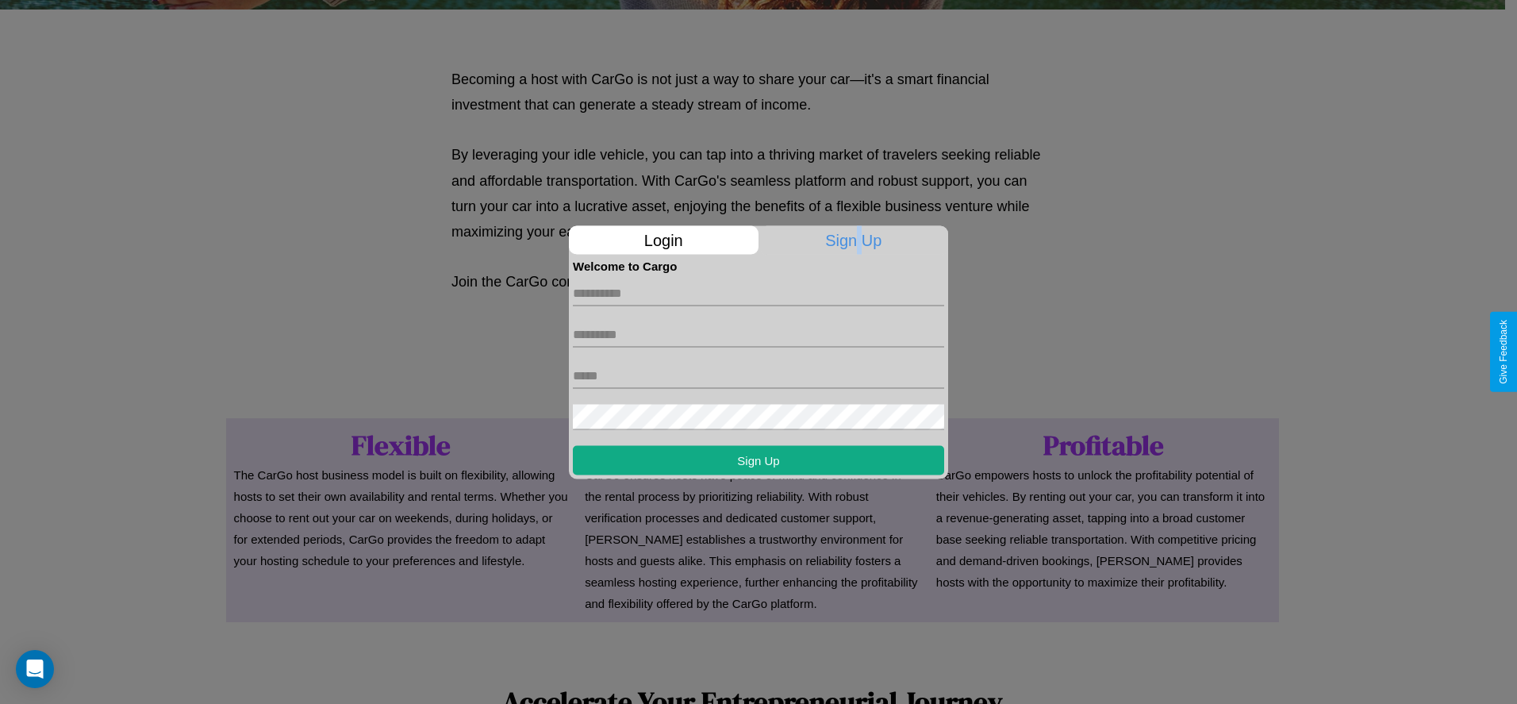  What do you see at coordinates (759, 459) in the screenshot?
I see `button: Sign Up` at bounding box center [759, 459].